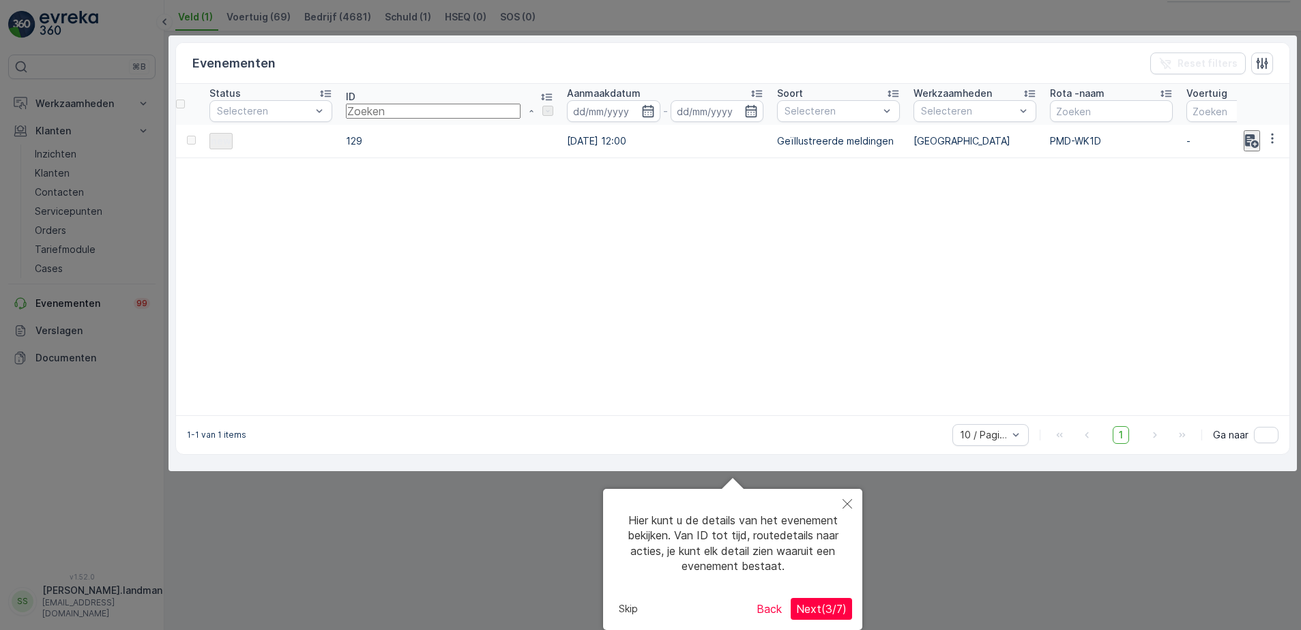 This screenshot has width=1301, height=630. Describe the element at coordinates (769, 609) in the screenshot. I see `button: Back` at that location.